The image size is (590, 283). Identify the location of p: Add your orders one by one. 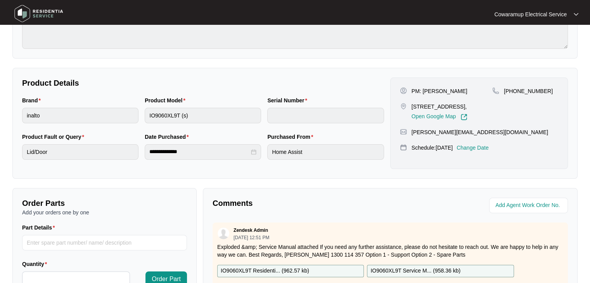
(104, 213).